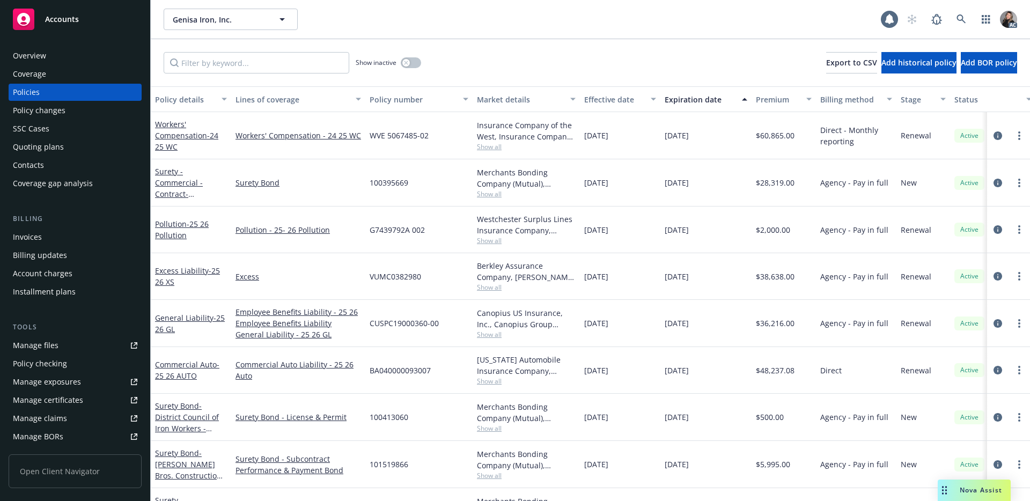  Describe the element at coordinates (775, 182) in the screenshot. I see `span: $28,319.00` at that location.